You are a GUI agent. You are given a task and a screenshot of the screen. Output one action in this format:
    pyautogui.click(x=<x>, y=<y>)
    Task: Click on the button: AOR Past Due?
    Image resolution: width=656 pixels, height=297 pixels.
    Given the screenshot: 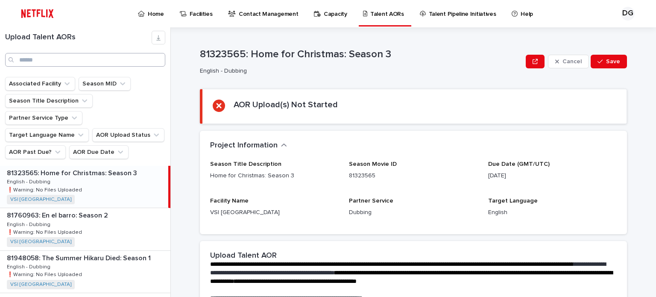 What is the action you would take?
    pyautogui.click(x=35, y=152)
    